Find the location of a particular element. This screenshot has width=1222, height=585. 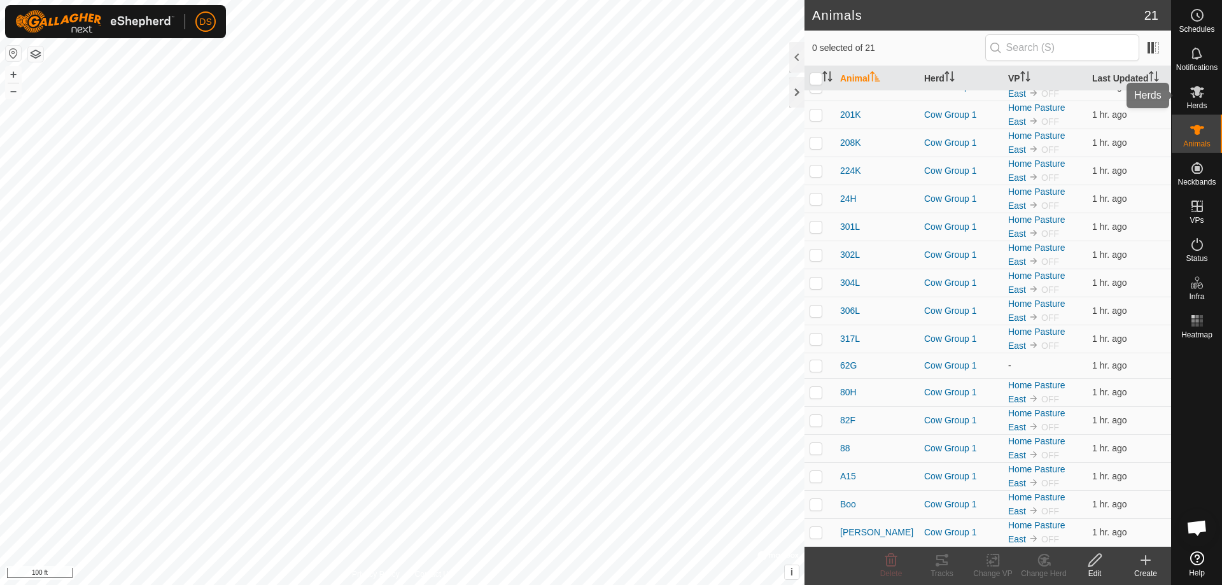

h2: Animals is located at coordinates (978, 15).